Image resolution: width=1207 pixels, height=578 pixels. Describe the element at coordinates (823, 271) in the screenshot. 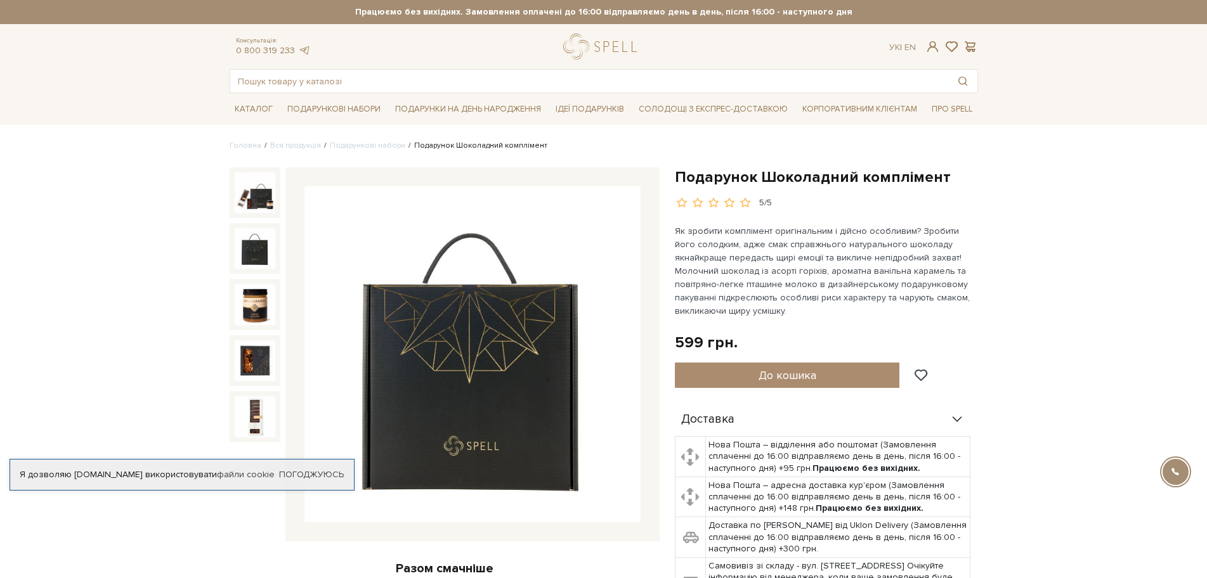

I see `p: Як зробити комплімент оригінальним і дійсно особливим? Зробити його солодким, адже смак справжньо...` at that location.